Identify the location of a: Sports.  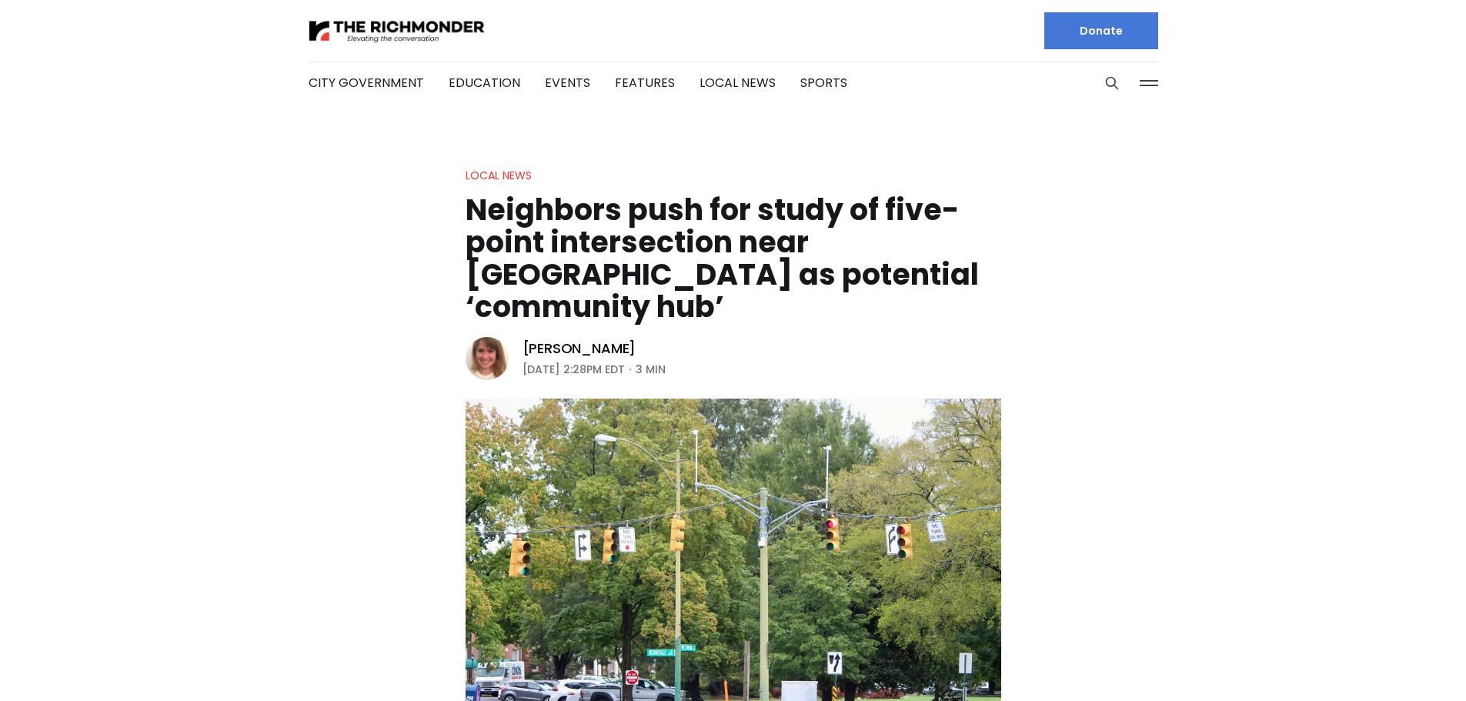
(824, 82).